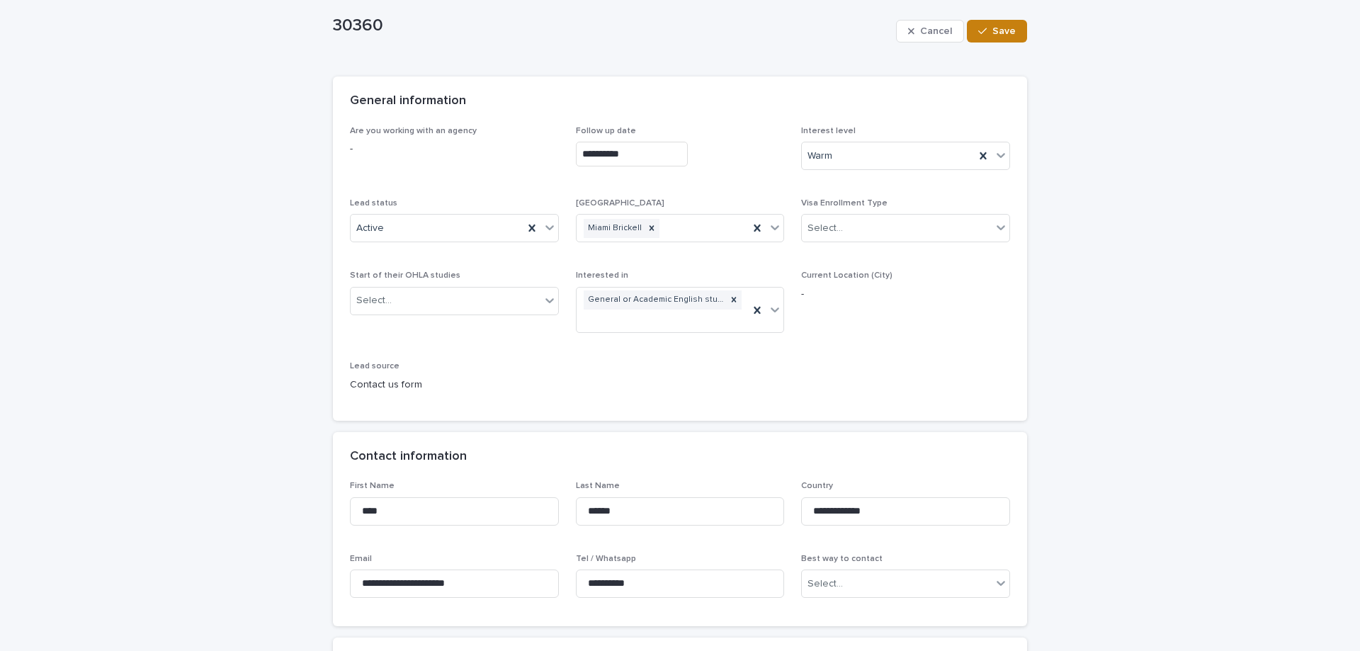 Image resolution: width=1360 pixels, height=651 pixels. I want to click on span: Lead source, so click(375, 366).